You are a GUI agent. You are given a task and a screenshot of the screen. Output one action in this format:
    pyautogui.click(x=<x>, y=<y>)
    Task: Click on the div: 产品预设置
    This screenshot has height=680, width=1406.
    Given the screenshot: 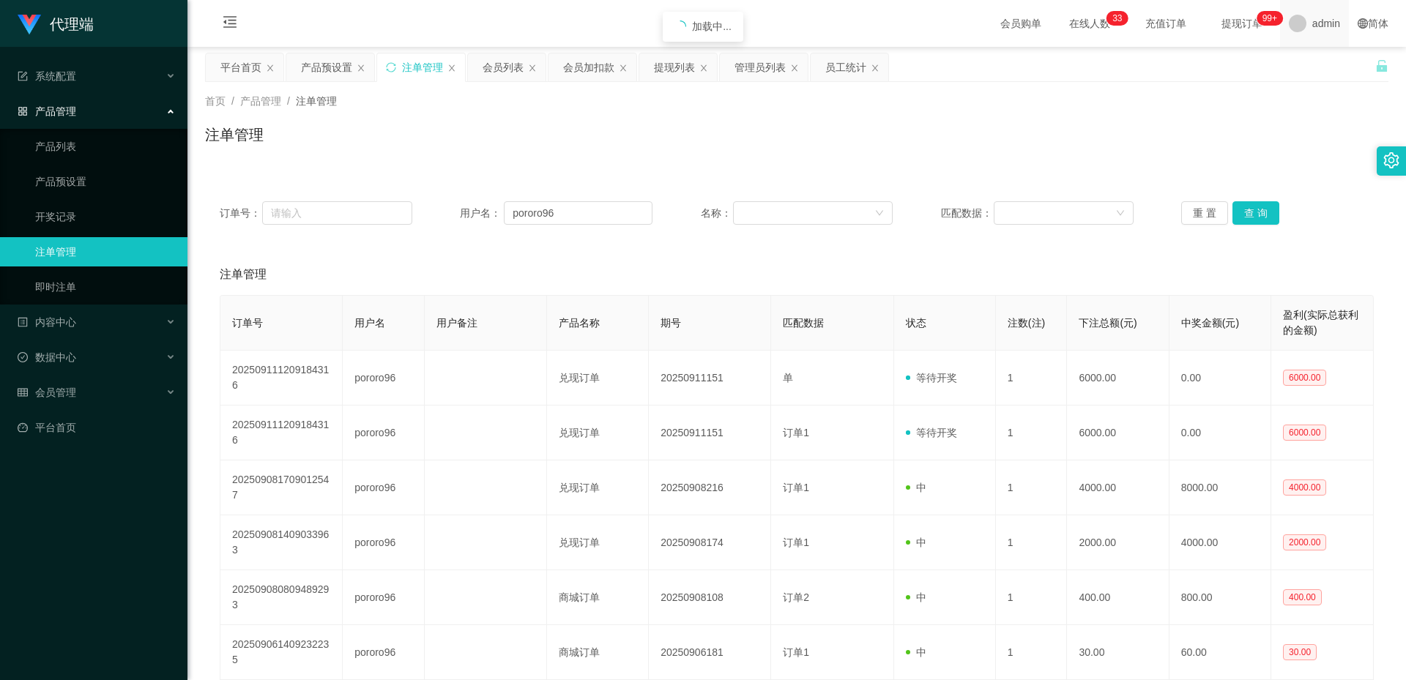 What is the action you would take?
    pyautogui.click(x=327, y=67)
    